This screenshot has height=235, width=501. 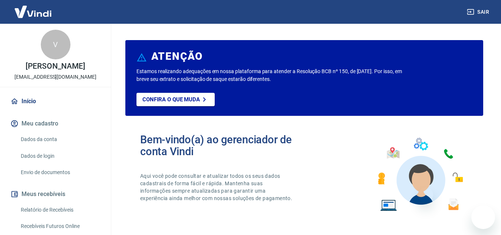 What do you see at coordinates (55, 124) in the screenshot?
I see `button: Meu cadastro` at bounding box center [55, 124].